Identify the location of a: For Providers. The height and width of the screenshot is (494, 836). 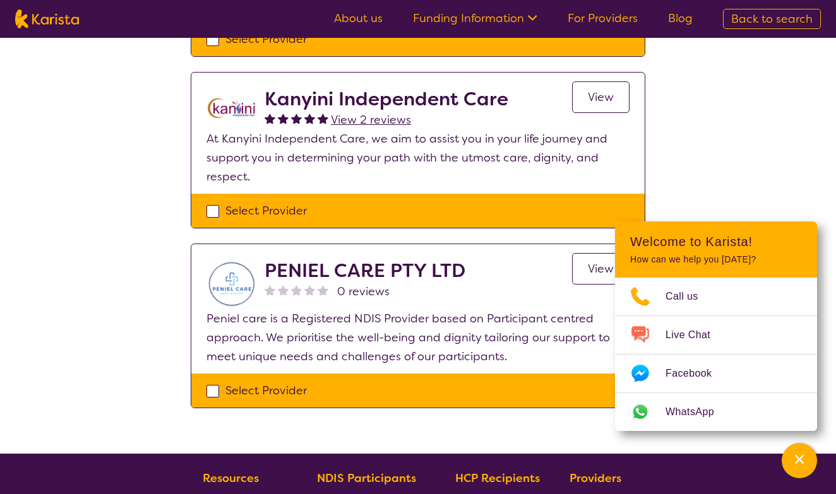
(602, 18).